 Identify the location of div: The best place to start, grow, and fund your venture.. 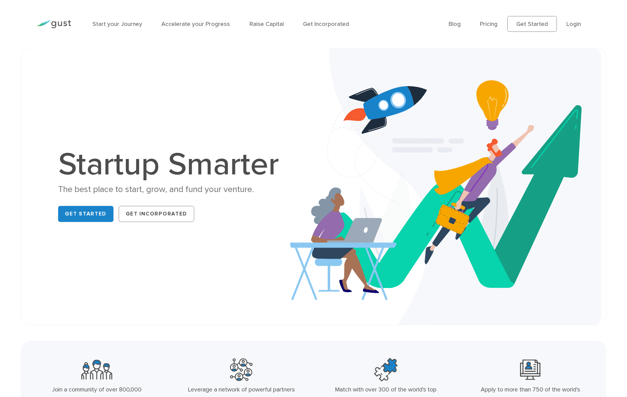
(173, 190).